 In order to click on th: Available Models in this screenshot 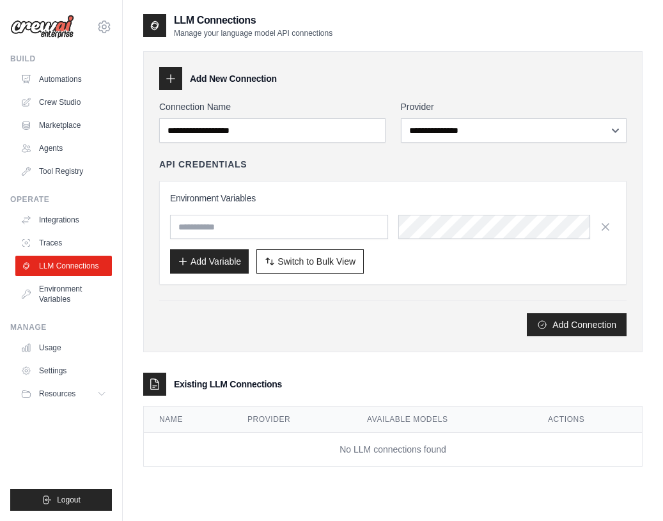, I will do `click(442, 420)`.